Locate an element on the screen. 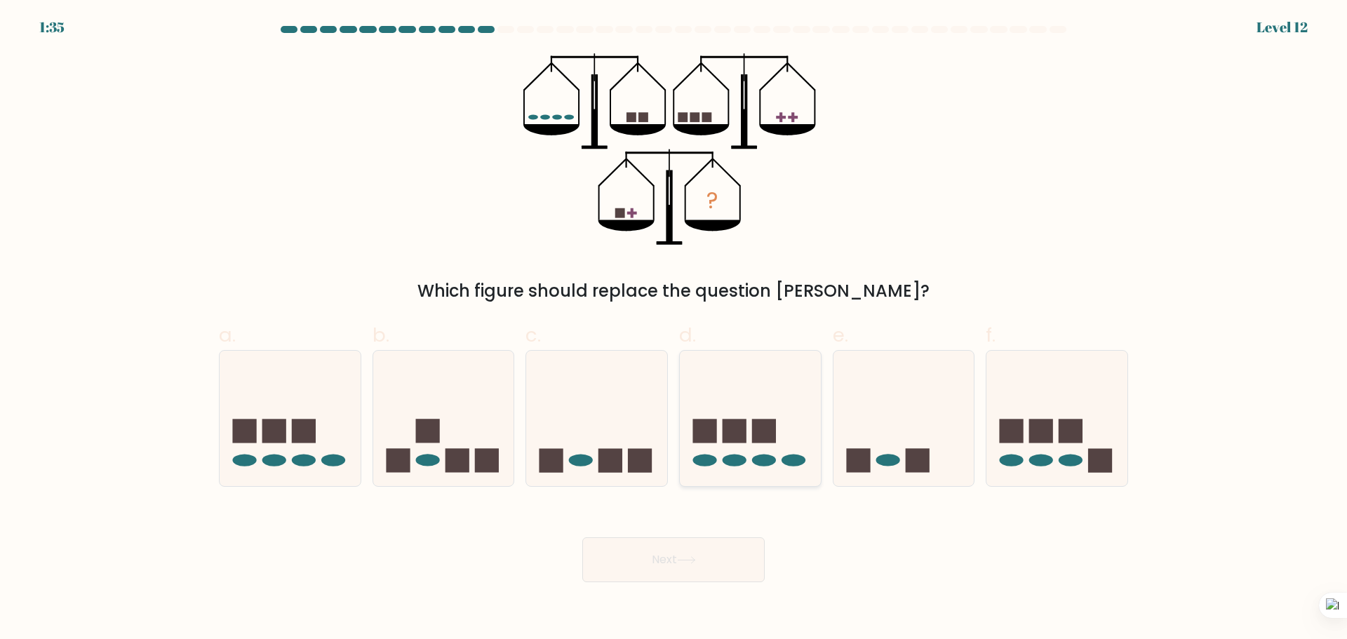  button: Next is located at coordinates (673, 560).